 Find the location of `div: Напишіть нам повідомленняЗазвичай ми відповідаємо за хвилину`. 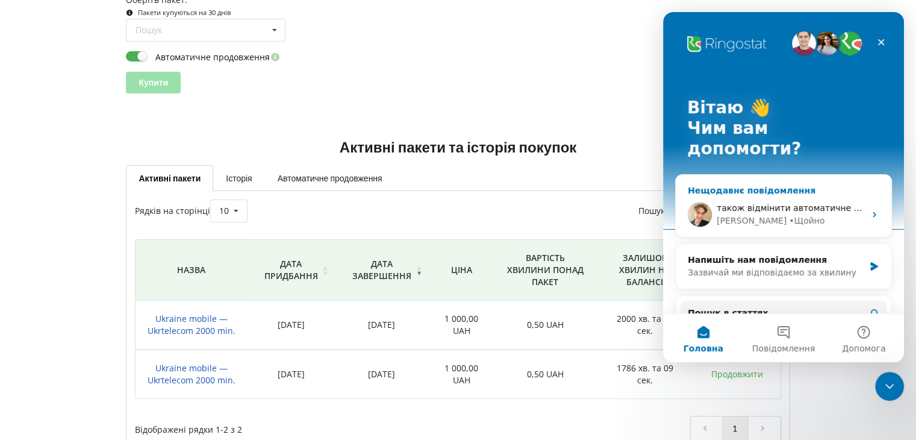

div: Напишіть нам повідомленняЗазвичай ми відповідаємо за хвилину is located at coordinates (120, 254).